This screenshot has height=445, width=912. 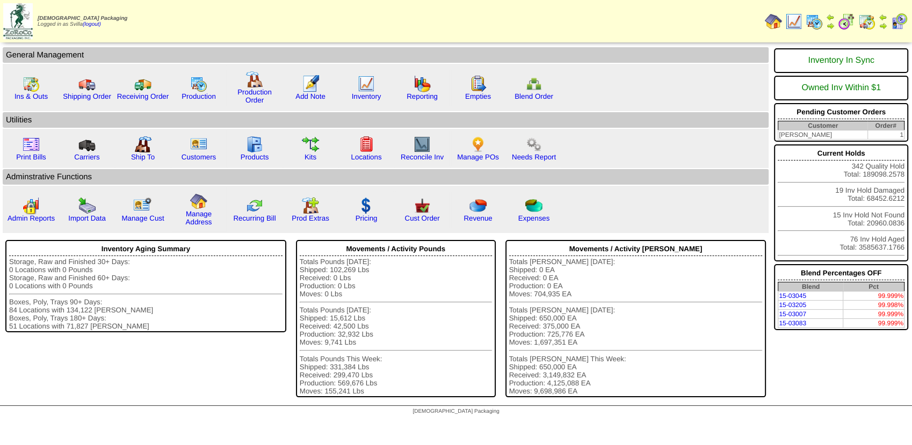 I want to click on a: Inventory, so click(x=366, y=96).